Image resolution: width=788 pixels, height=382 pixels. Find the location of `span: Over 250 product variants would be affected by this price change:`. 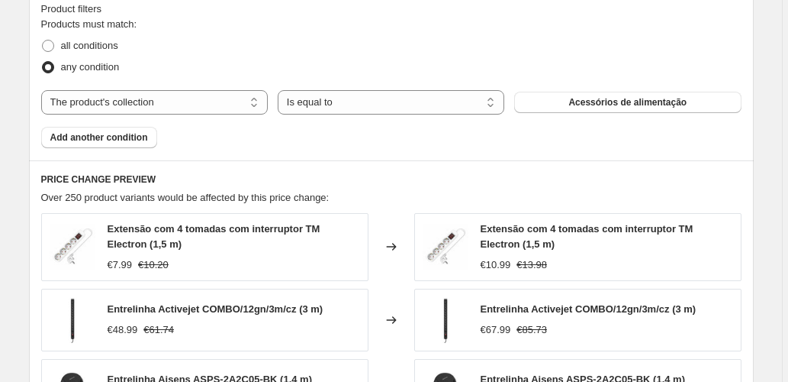

span: Over 250 product variants would be affected by this price change: is located at coordinates (185, 197).